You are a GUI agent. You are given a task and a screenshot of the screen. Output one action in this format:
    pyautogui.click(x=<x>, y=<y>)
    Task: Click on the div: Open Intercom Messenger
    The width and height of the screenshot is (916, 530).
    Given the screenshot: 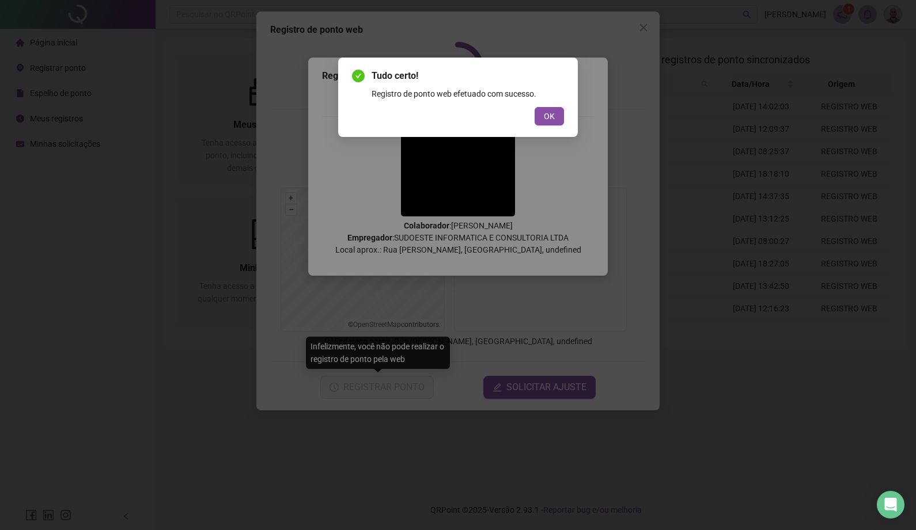 What is the action you would take?
    pyautogui.click(x=890, y=505)
    